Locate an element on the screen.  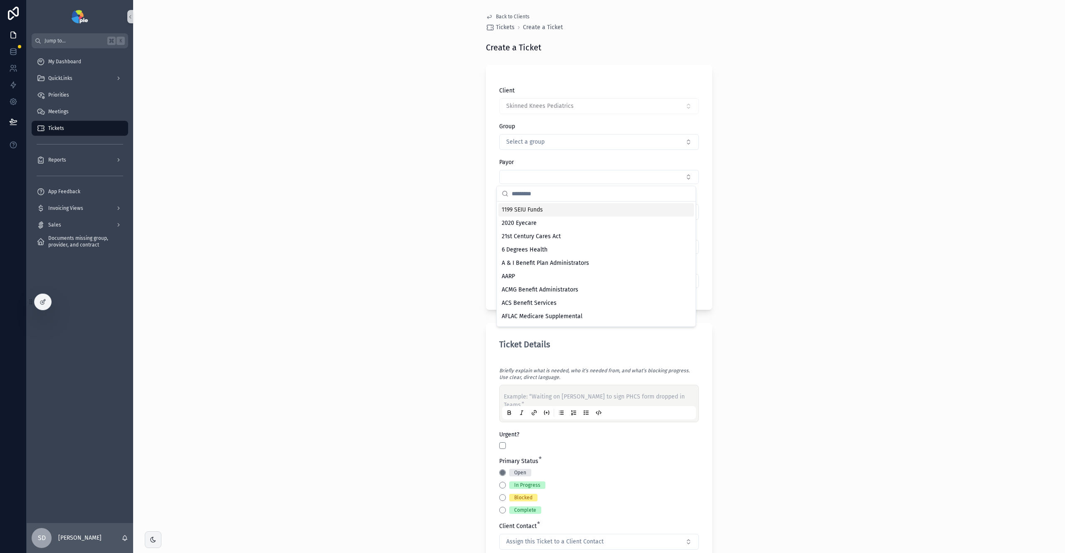
span: My Dashboard is located at coordinates (65, 62).